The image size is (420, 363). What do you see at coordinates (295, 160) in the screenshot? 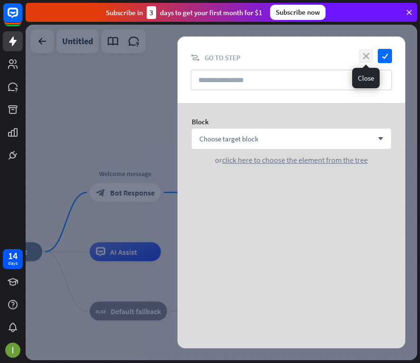
I see `span: click here to choose the element from the tree` at bounding box center [295, 160].